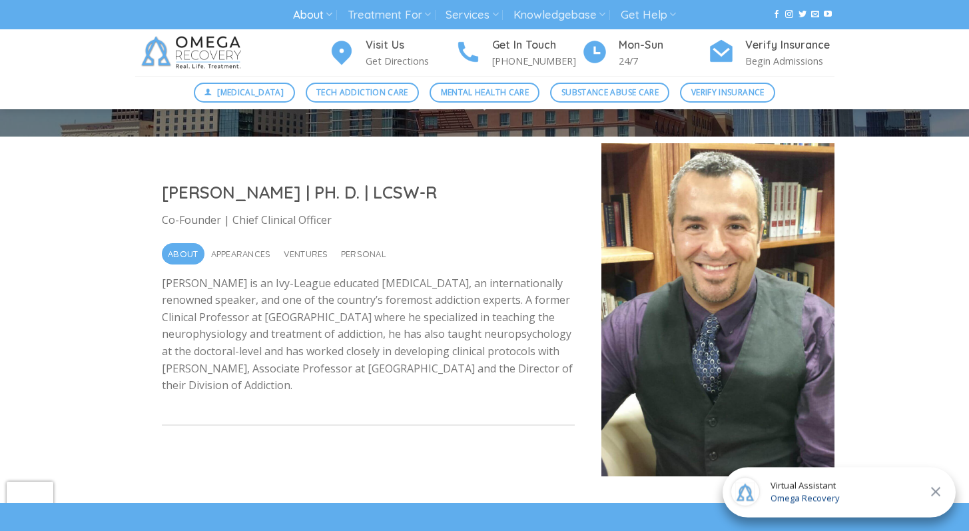 The width and height of the screenshot is (969, 531). Describe the element at coordinates (312, 15) in the screenshot. I see `a: About` at that location.